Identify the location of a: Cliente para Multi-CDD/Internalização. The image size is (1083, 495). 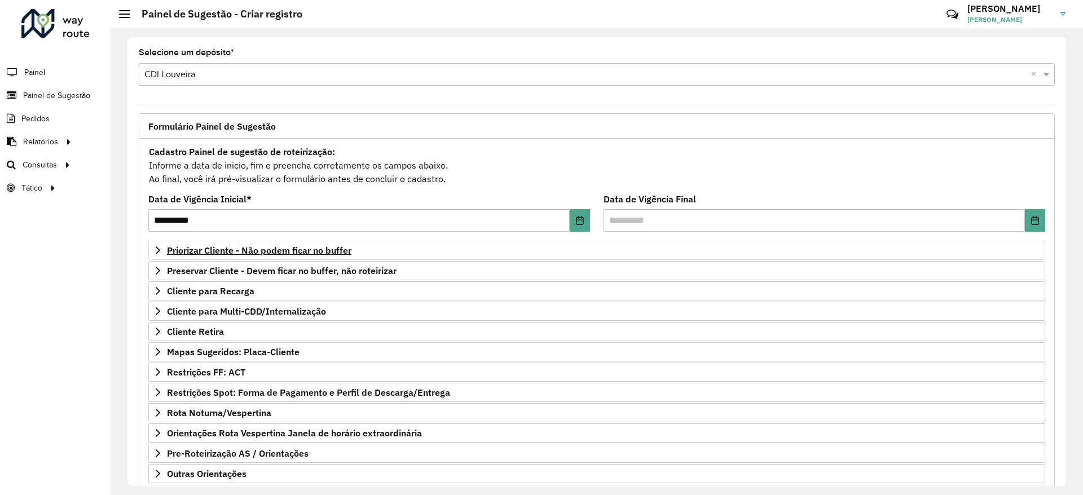
(597, 311).